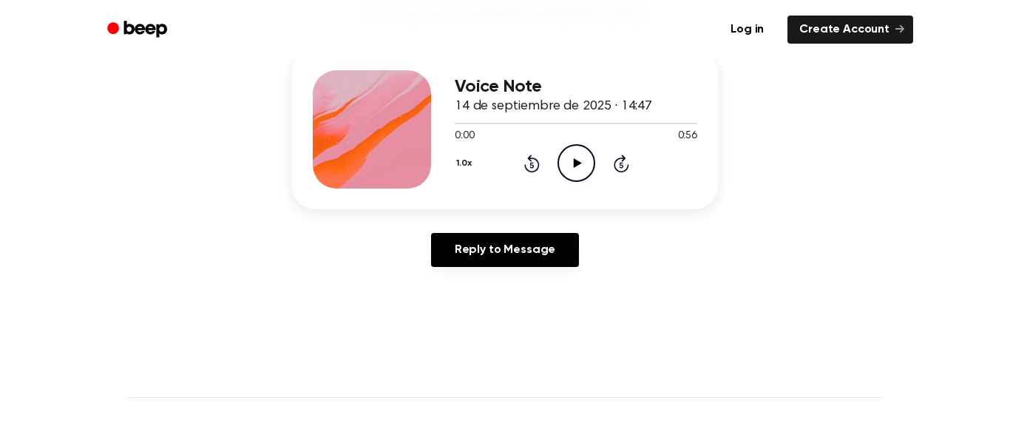  I want to click on span: 0:56, so click(688, 136).